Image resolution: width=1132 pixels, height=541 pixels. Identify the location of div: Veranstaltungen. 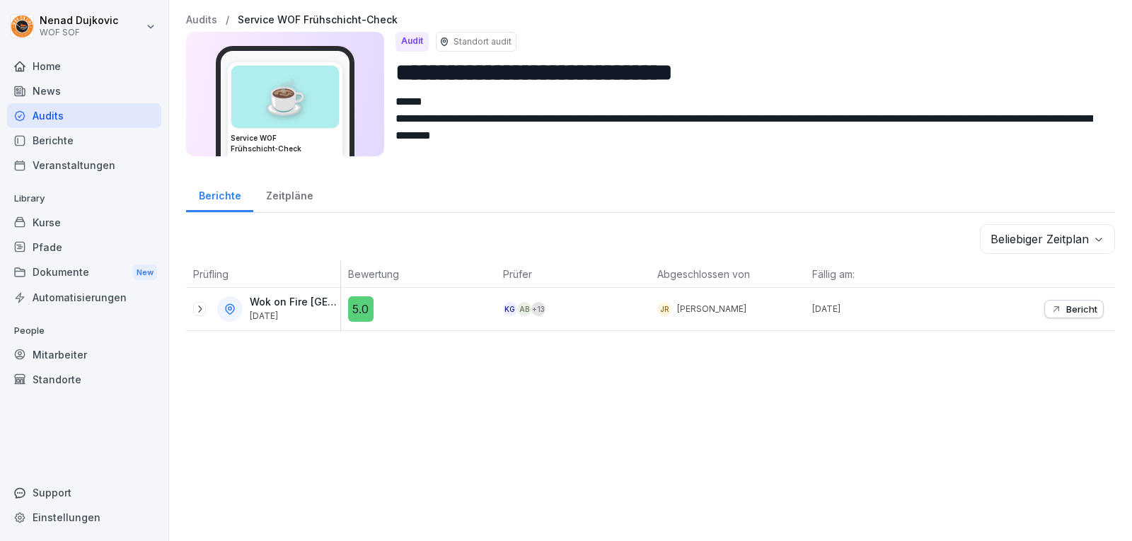
(84, 165).